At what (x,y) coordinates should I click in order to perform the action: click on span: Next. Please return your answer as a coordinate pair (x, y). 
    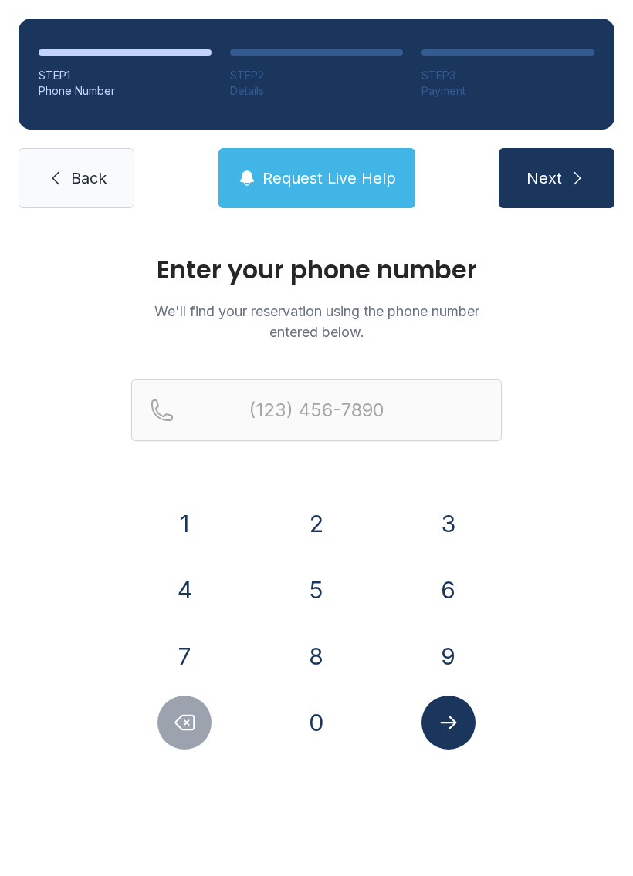
    Looking at the image, I should click on (544, 178).